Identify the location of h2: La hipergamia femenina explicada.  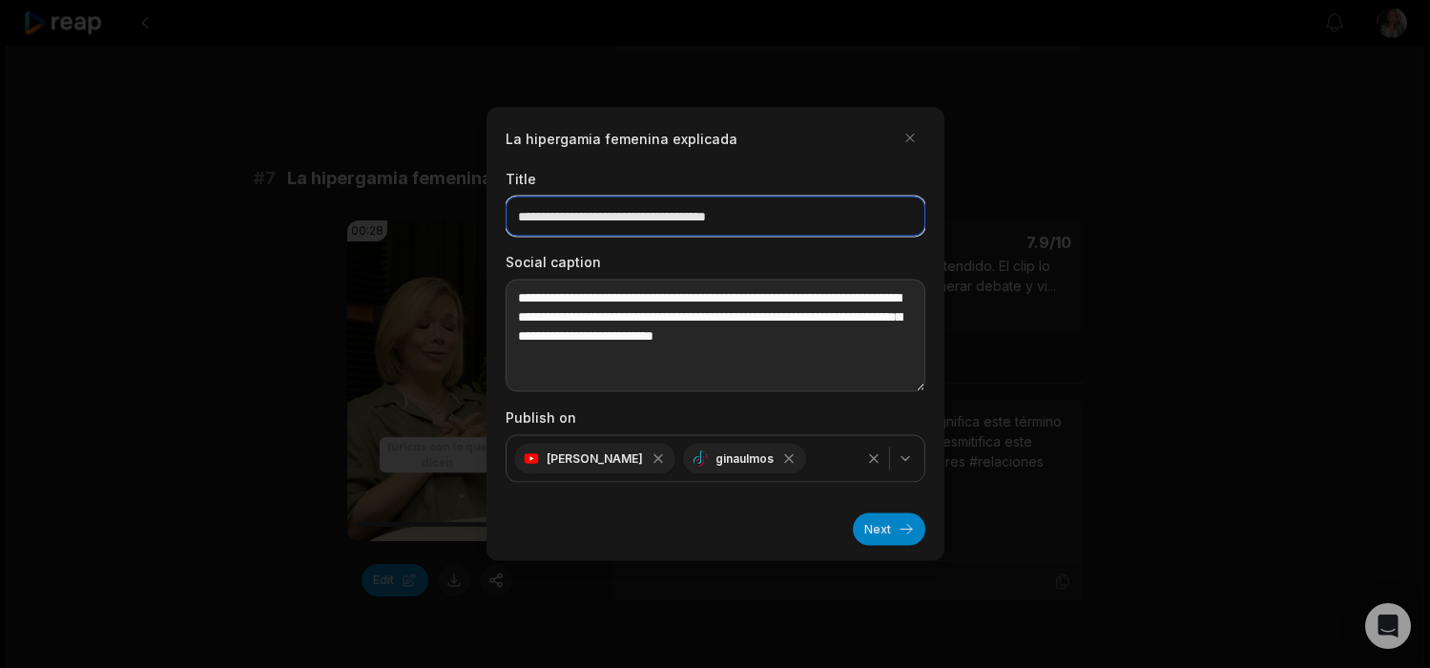
(621, 137).